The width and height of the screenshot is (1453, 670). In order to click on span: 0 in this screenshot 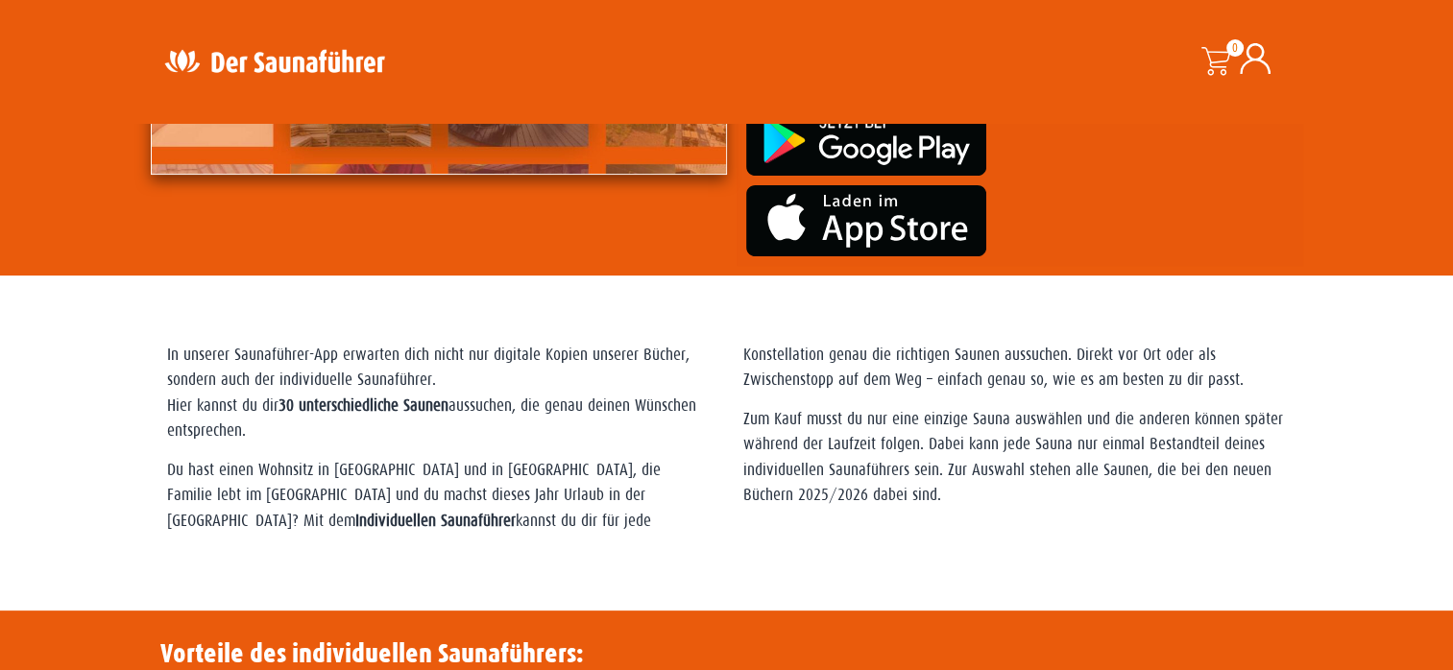, I will do `click(1235, 48)`.